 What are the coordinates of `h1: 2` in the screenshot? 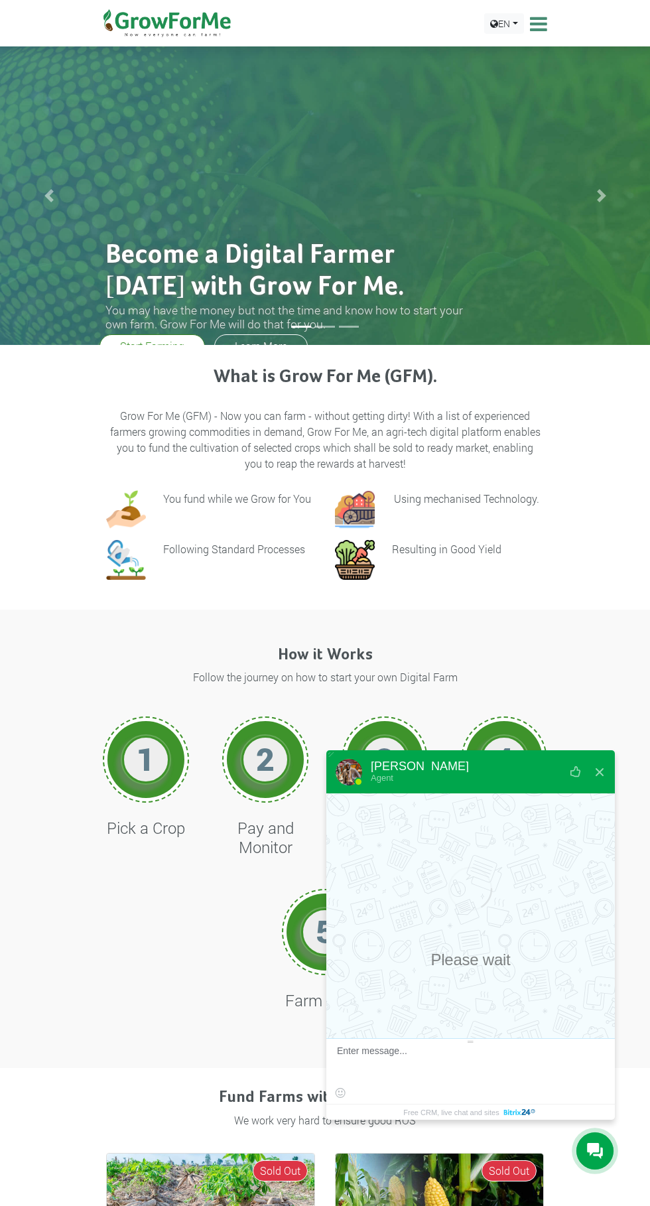 It's located at (265, 759).